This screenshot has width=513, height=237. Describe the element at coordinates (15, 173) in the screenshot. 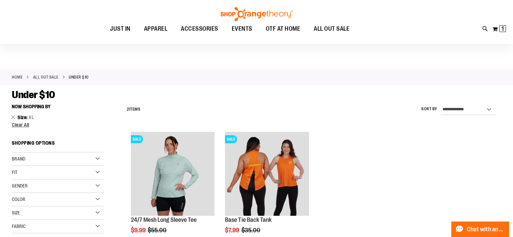

I see `span: Fit` at that location.